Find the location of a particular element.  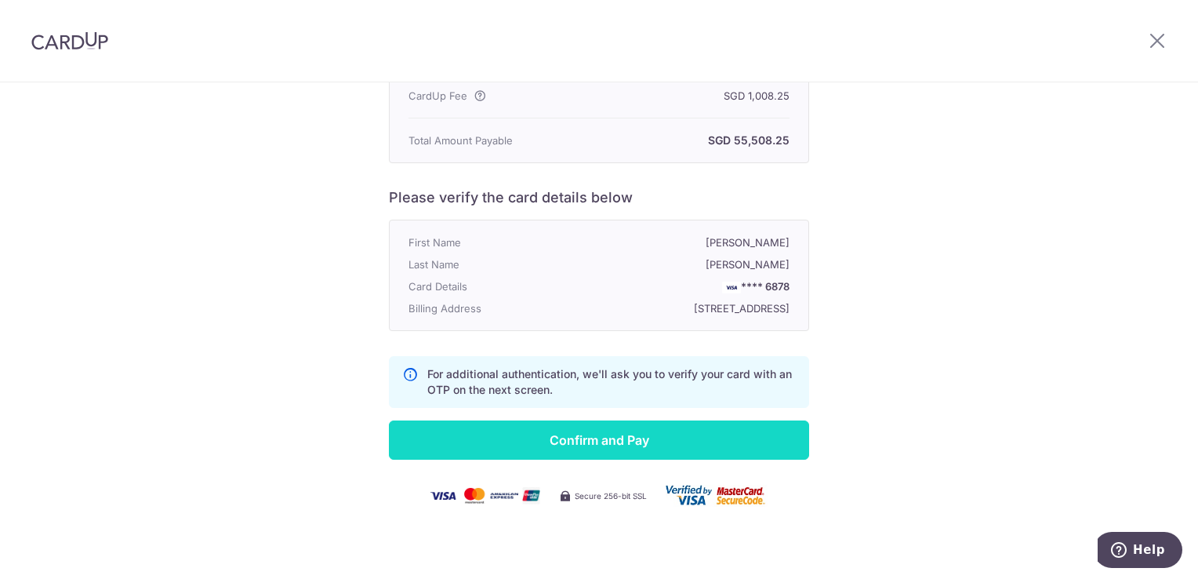

p: Card Details is located at coordinates (485, 286).